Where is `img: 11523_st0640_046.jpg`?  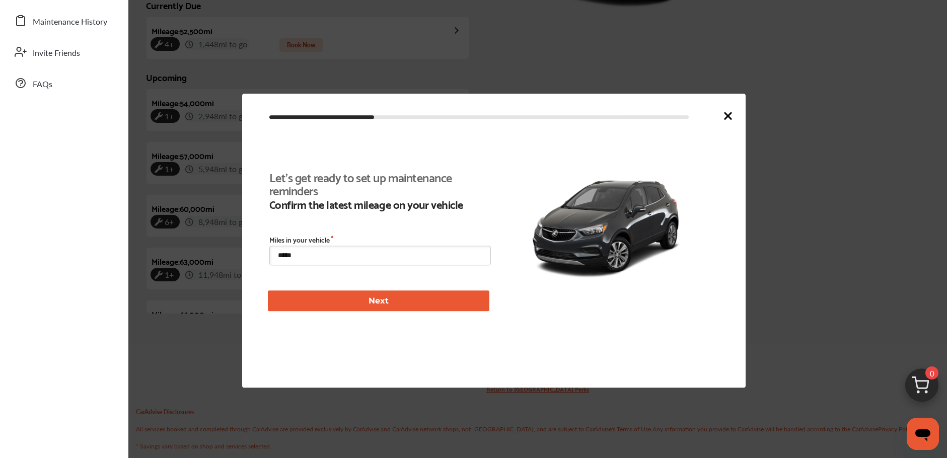
img: 11523_st0640_046.jpg is located at coordinates (606, 227).